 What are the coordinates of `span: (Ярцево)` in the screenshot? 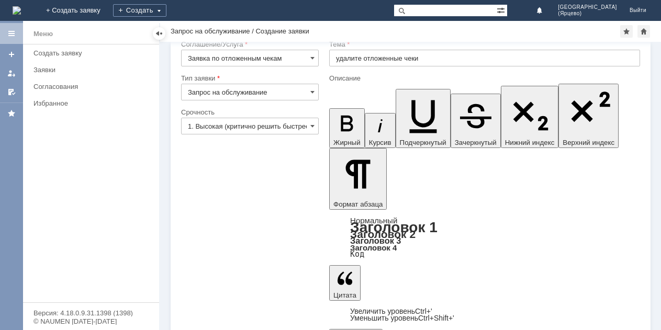 It's located at (588, 14).